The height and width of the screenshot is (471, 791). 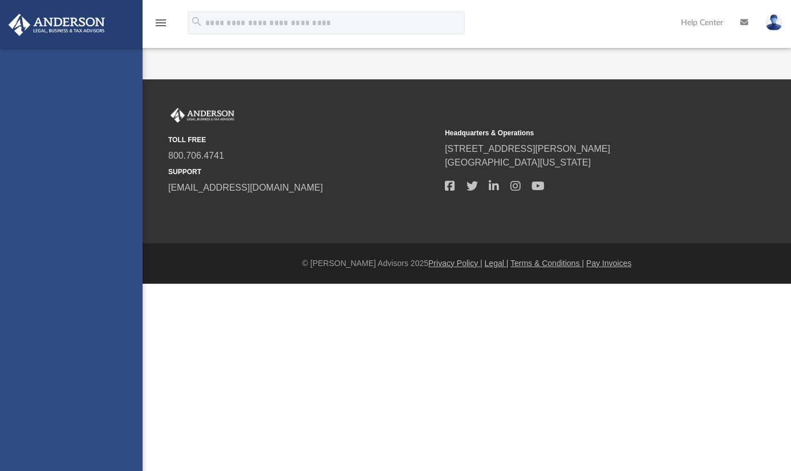 What do you see at coordinates (579, 133) in the screenshot?
I see `small: Headquarters & Operations` at bounding box center [579, 133].